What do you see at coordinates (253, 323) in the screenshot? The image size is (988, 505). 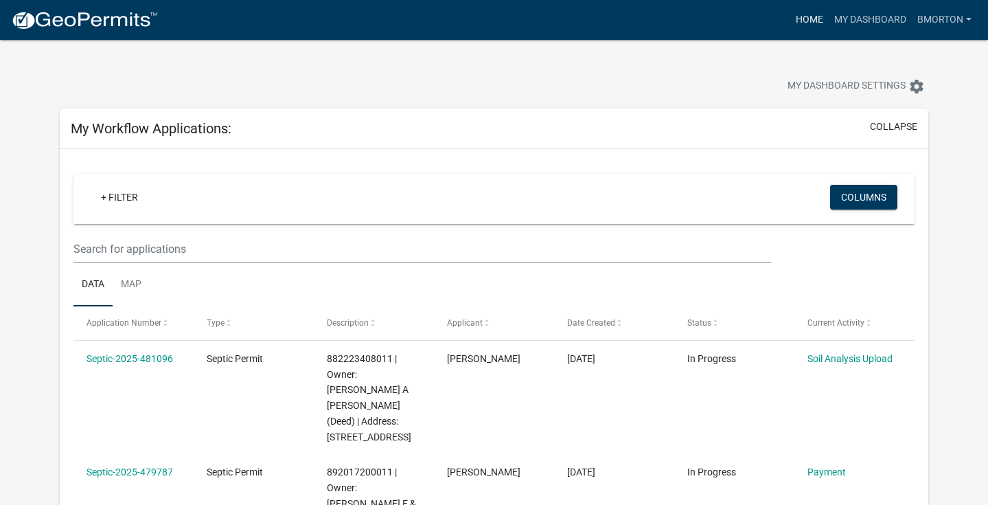 I see `datatable-header-cell: Type` at bounding box center [253, 323].